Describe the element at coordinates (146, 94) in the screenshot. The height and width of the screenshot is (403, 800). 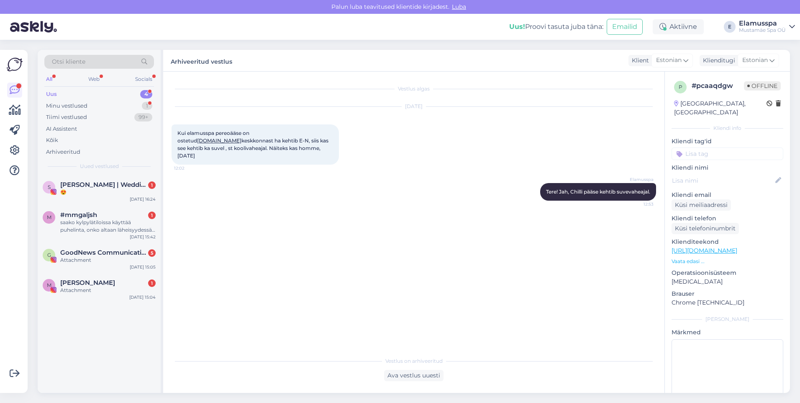
I see `div: 4` at that location.